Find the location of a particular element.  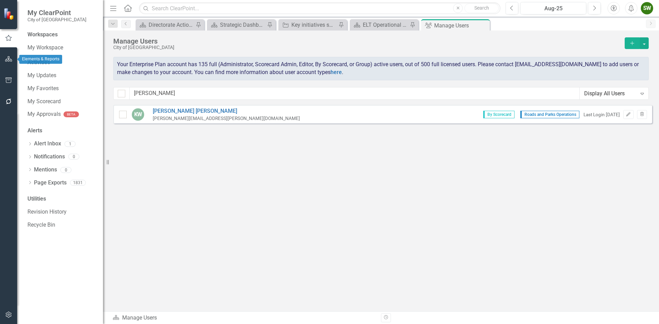

a: My Approvals is located at coordinates (44, 114).